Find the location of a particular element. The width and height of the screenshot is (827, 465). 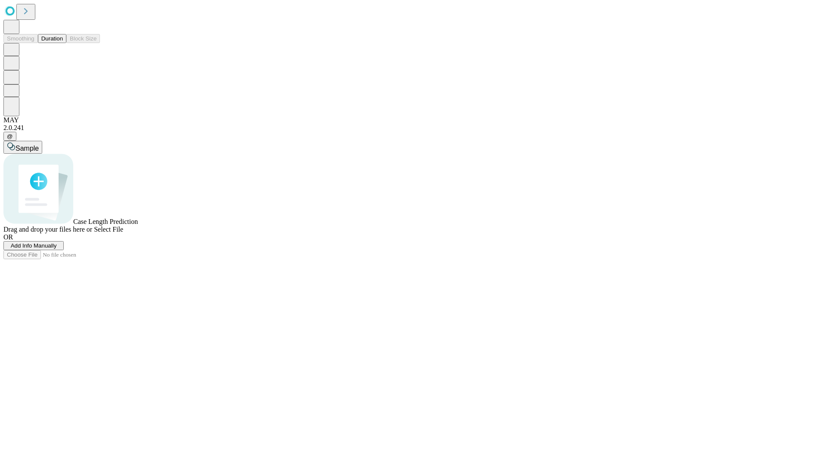

button: Block Size is located at coordinates (83, 38).